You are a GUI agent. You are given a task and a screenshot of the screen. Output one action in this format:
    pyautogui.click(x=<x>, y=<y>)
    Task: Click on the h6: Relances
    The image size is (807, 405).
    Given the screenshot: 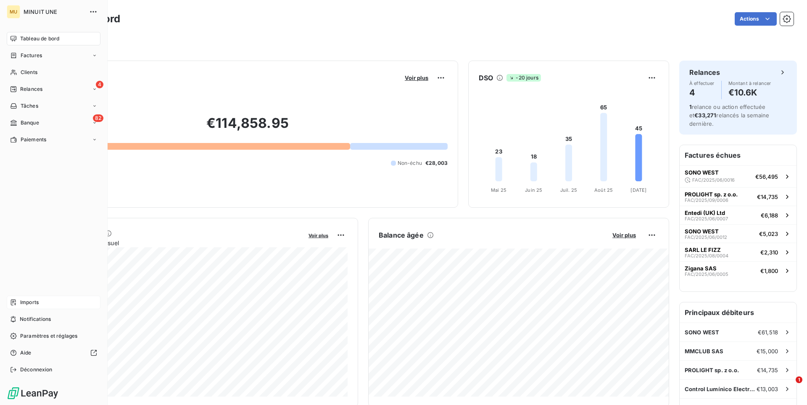 What is the action you would take?
    pyautogui.click(x=704, y=72)
    